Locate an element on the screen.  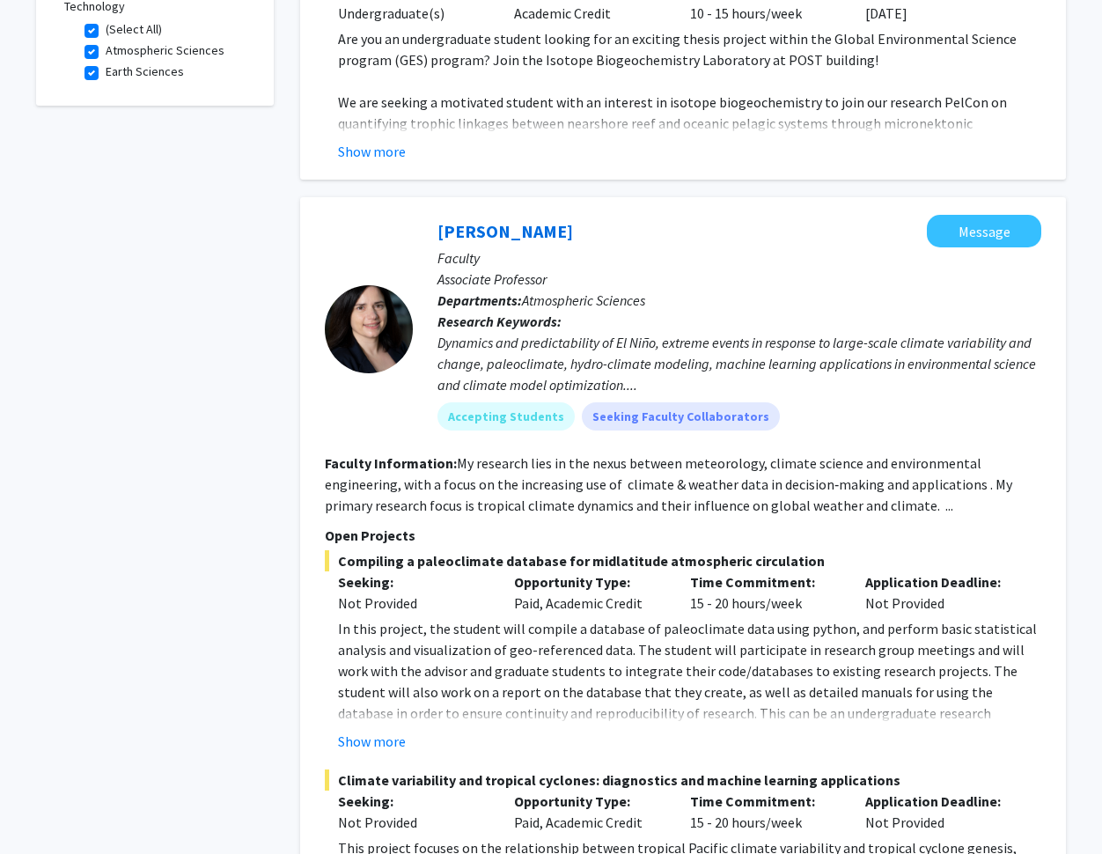
span: Compiling a paleoclimate database for midlatitude atmospheric circulation is located at coordinates (683, 561).